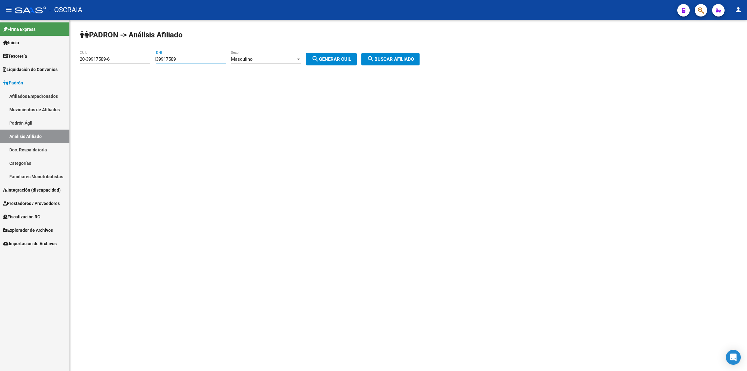  What do you see at coordinates (30, 69) in the screenshot?
I see `span: Liquidación de Convenios` at bounding box center [30, 69].